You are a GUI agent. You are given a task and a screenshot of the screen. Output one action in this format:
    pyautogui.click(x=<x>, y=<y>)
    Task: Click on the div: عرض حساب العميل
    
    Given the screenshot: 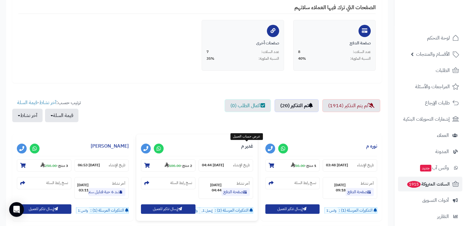 What is the action you would take?
    pyautogui.click(x=247, y=137)
    